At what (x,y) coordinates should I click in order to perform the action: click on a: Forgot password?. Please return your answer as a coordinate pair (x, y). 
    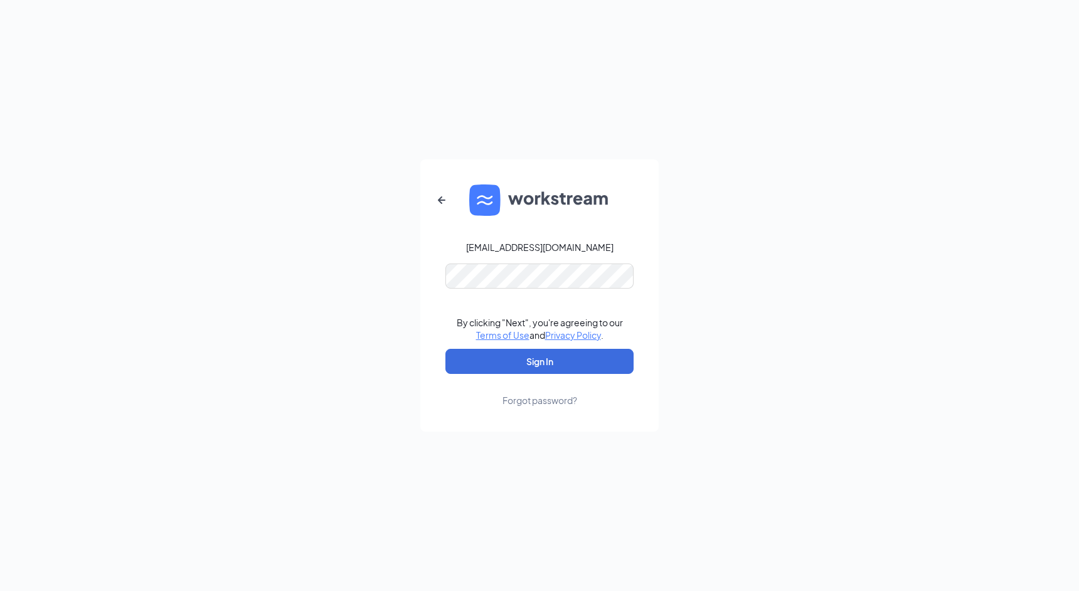
    Looking at the image, I should click on (540, 390).